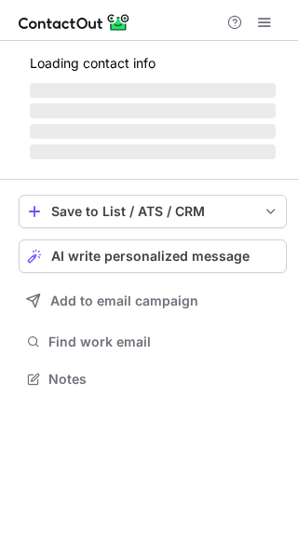  What do you see at coordinates (75, 22) in the screenshot?
I see `img: ContactOut v5.3.10` at bounding box center [75, 22].